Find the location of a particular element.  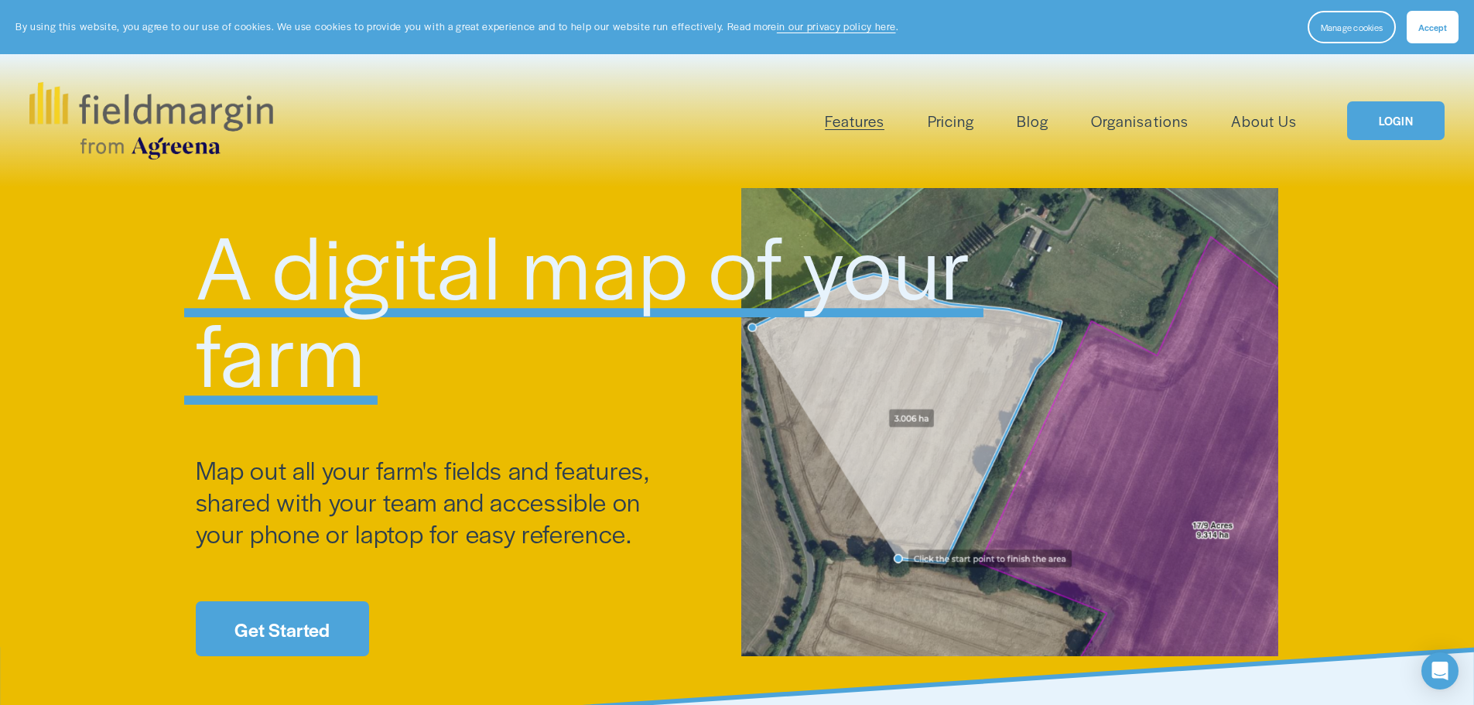

button: Manage cookies is located at coordinates (1352, 27).